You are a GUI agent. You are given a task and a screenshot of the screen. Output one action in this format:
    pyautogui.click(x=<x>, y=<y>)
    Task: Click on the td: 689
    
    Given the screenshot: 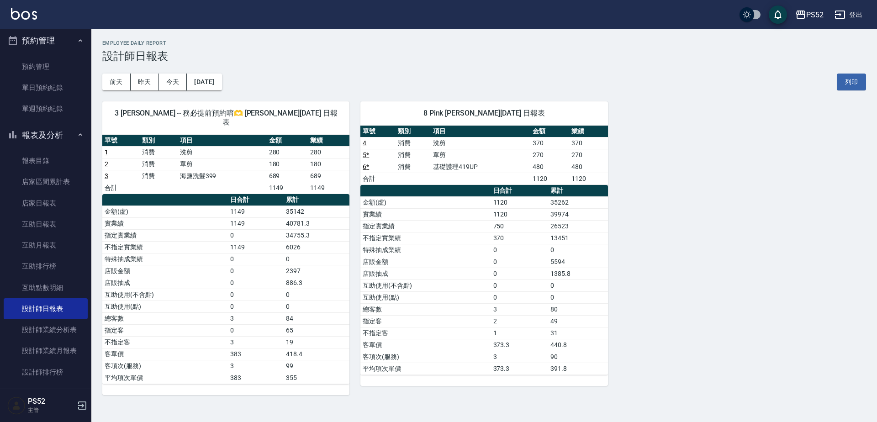 What is the action you would take?
    pyautogui.click(x=328, y=176)
    